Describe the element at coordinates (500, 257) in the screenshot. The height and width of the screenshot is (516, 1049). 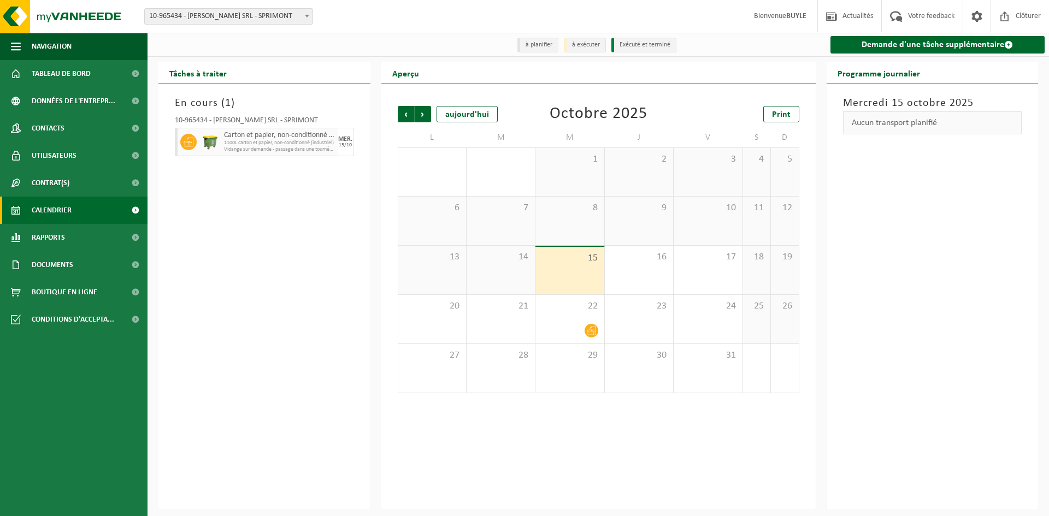
I see `span: 14` at that location.